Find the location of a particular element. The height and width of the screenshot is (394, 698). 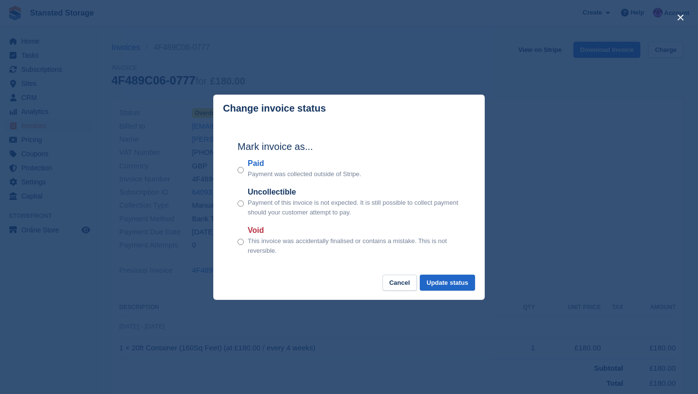

h2: Mark invoice as... is located at coordinates (349, 146).